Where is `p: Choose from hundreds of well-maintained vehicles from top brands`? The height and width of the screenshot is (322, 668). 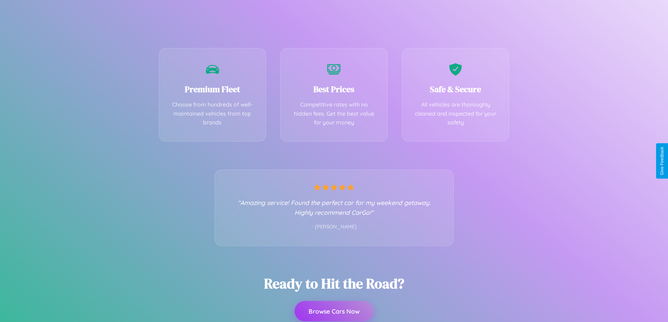
p: Choose from hundreds of well-maintained vehicles from top brands is located at coordinates (212, 114).